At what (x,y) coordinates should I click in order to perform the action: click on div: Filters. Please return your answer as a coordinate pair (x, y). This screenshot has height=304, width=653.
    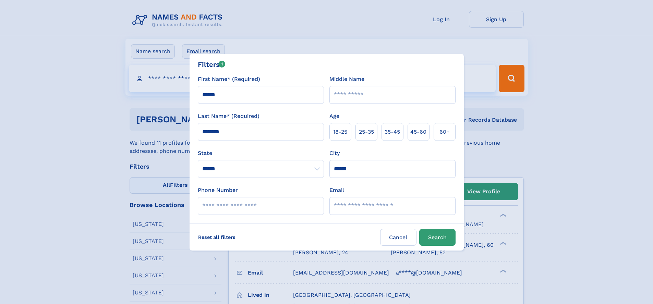
    Looking at the image, I should click on (211, 64).